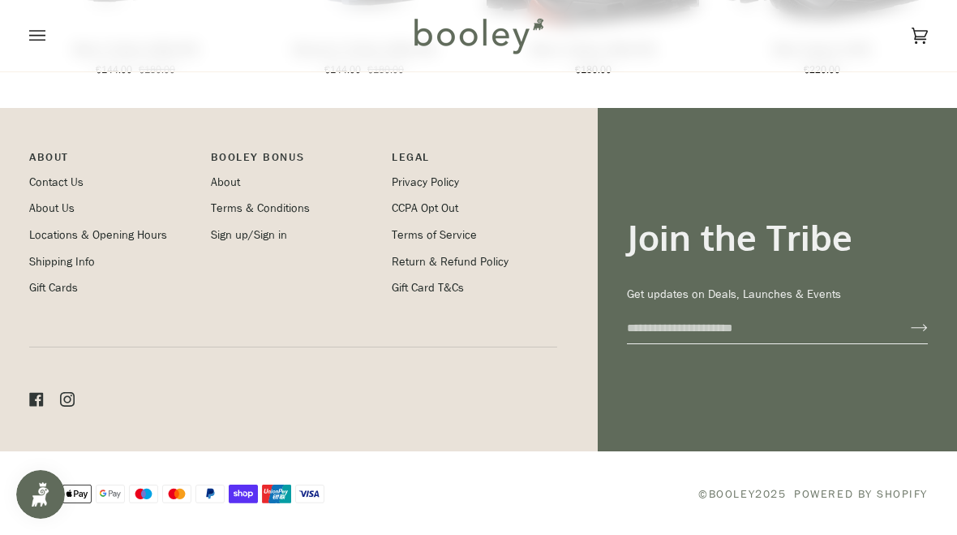 This screenshot has width=957, height=535. I want to click on p: Pipeline_Footer Sub, so click(475, 161).